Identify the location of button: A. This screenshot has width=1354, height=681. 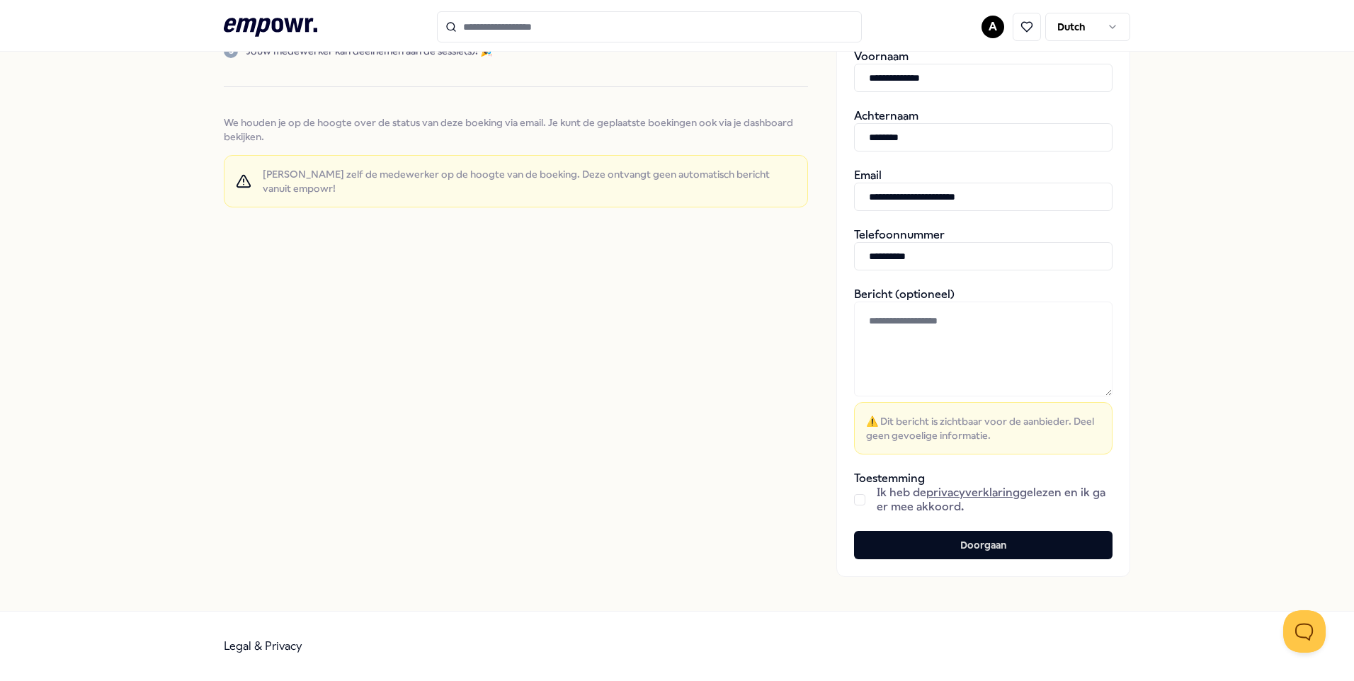
(993, 27).